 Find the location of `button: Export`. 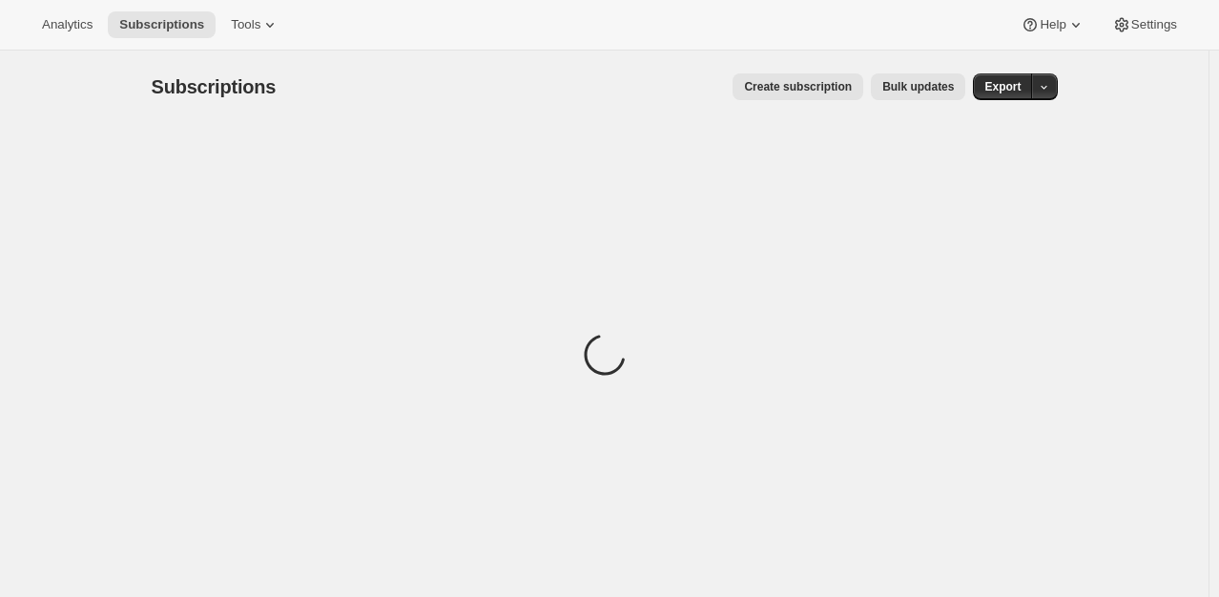

button: Export is located at coordinates (1003, 87).